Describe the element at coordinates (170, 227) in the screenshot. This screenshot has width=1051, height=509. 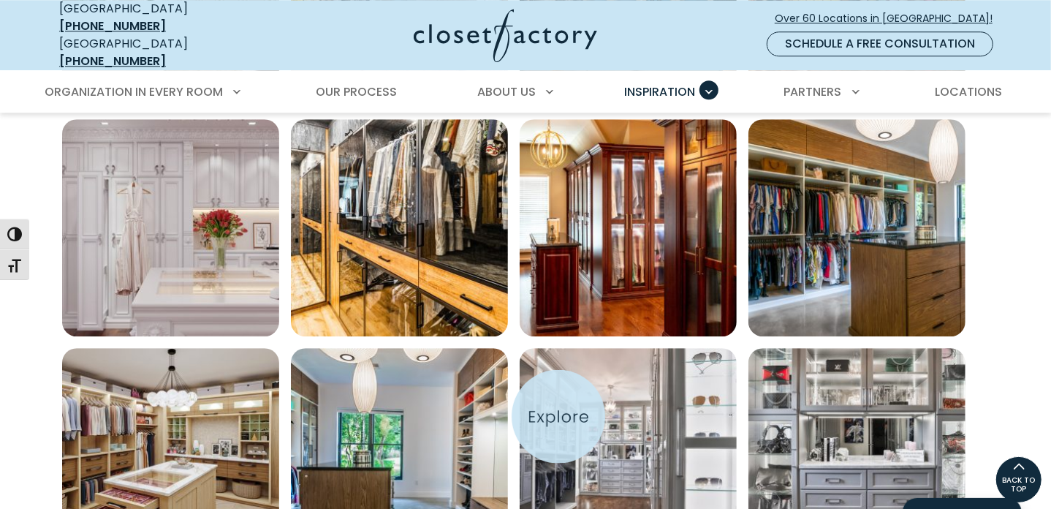
I see `img: Elegant white walk-in closet with ornate cabinetry, a center island, and classic molding` at that location.